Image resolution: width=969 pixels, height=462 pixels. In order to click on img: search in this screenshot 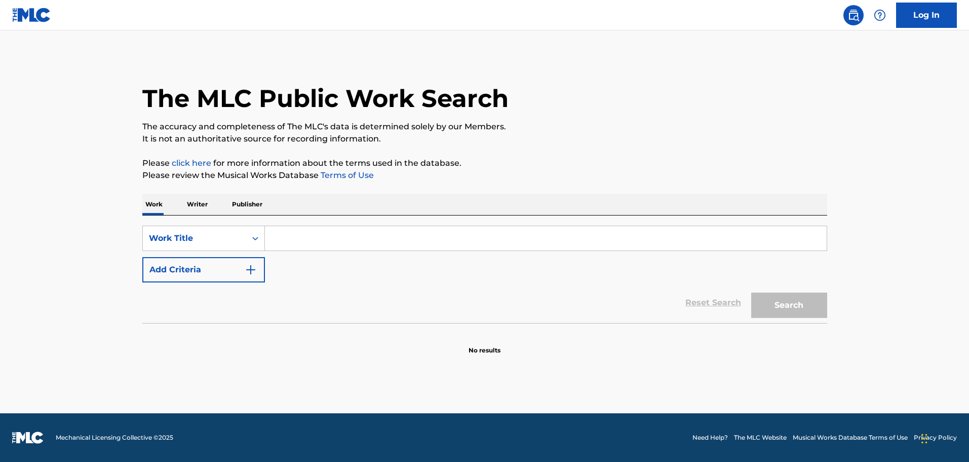, I will do `click(854, 15)`.